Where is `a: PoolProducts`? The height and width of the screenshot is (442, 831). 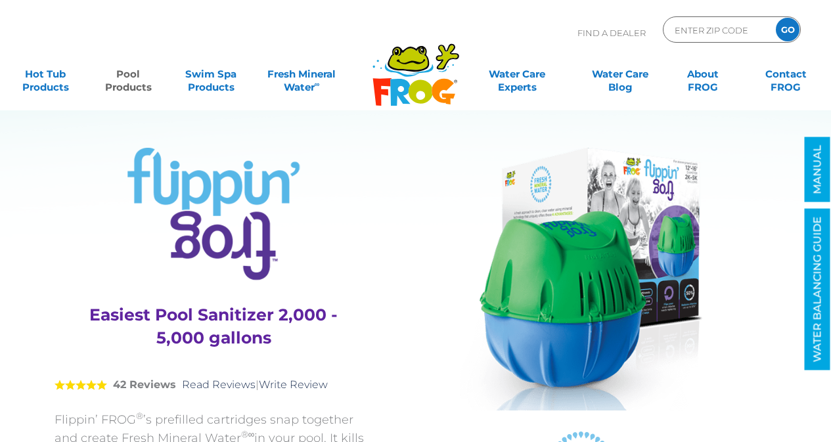 a: PoolProducts is located at coordinates (128, 74).